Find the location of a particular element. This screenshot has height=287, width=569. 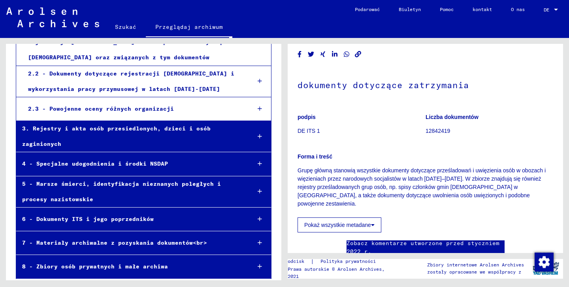

img: yv_logo.png is located at coordinates (545, 268).